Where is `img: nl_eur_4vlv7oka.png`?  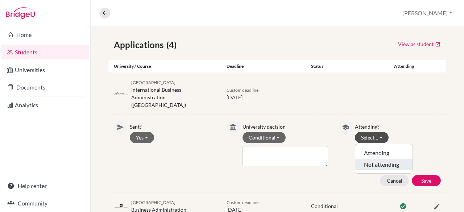
img: nl_eur_4vlv7oka.png is located at coordinates (121, 93).